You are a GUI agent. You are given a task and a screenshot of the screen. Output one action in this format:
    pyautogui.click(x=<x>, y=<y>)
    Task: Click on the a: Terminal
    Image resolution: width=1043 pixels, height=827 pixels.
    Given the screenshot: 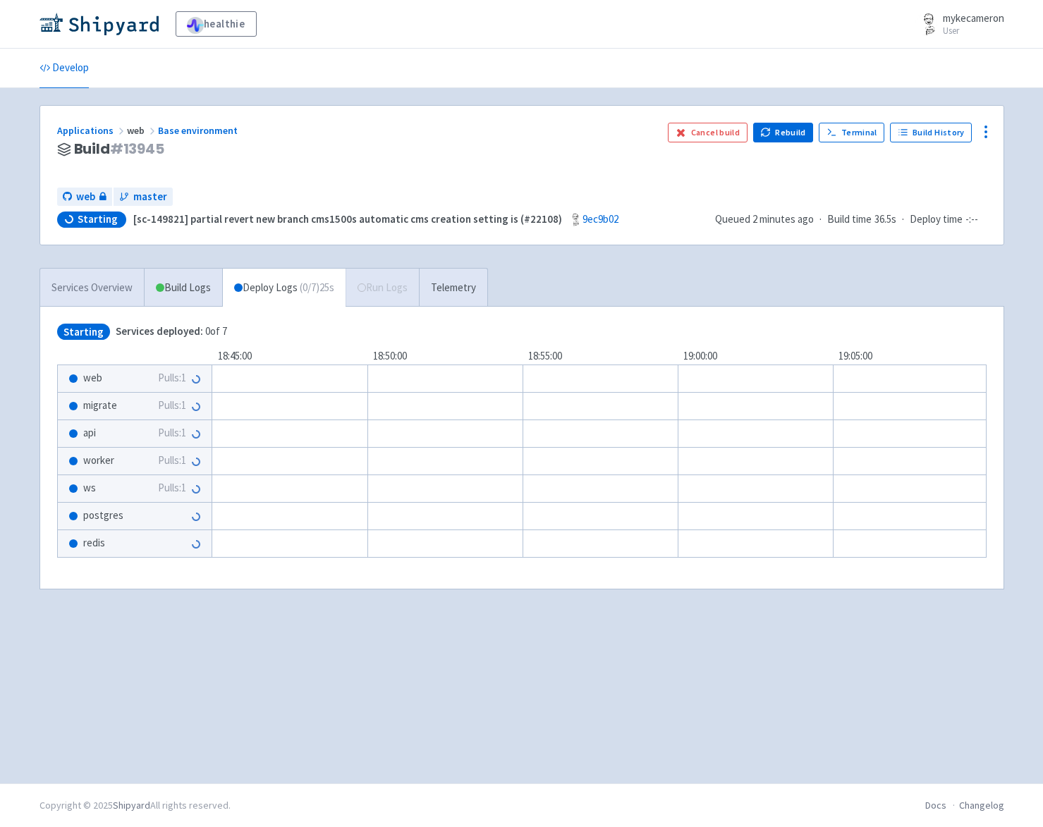 What is the action you would take?
    pyautogui.click(x=851, y=133)
    